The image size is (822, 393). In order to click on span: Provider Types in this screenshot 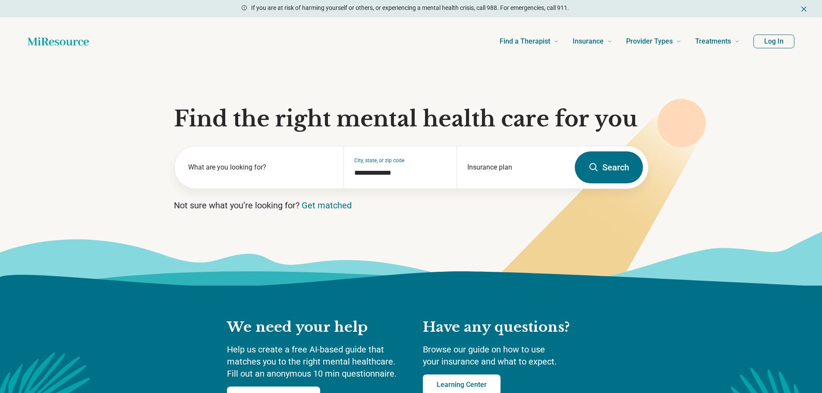, I will do `click(649, 41)`.